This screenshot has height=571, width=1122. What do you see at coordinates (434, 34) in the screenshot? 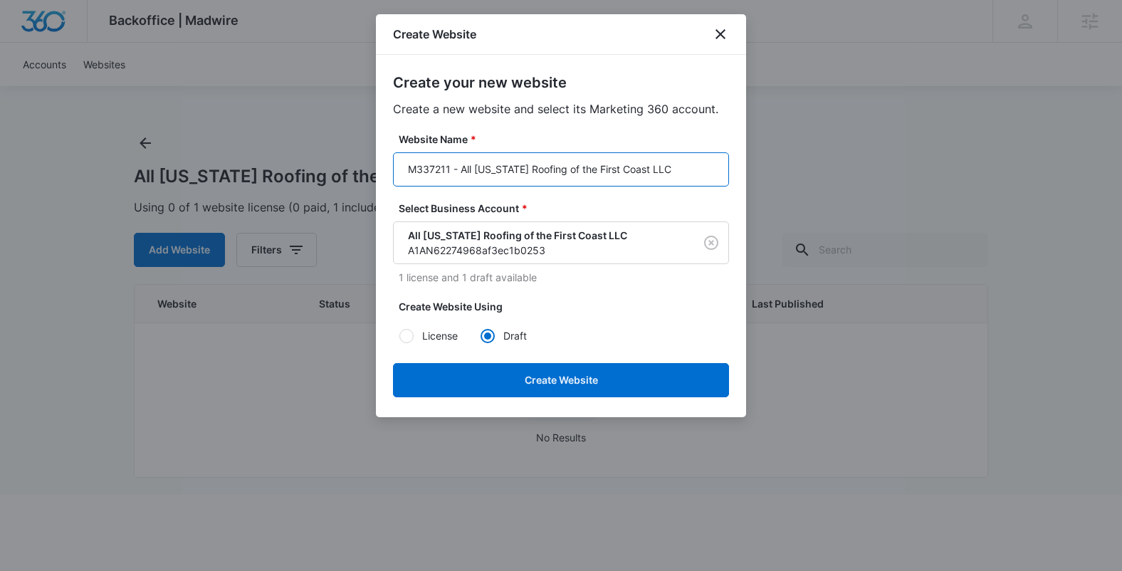
I see `h1: Create Website` at bounding box center [434, 34].